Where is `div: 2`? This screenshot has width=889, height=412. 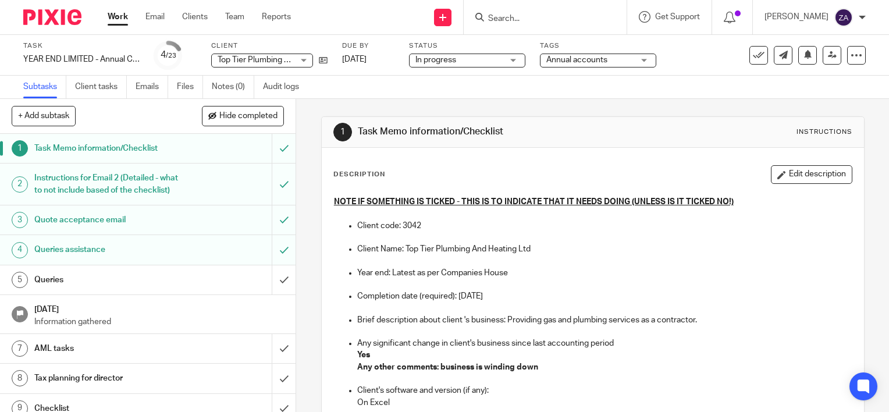 div: 2 is located at coordinates (20, 185).